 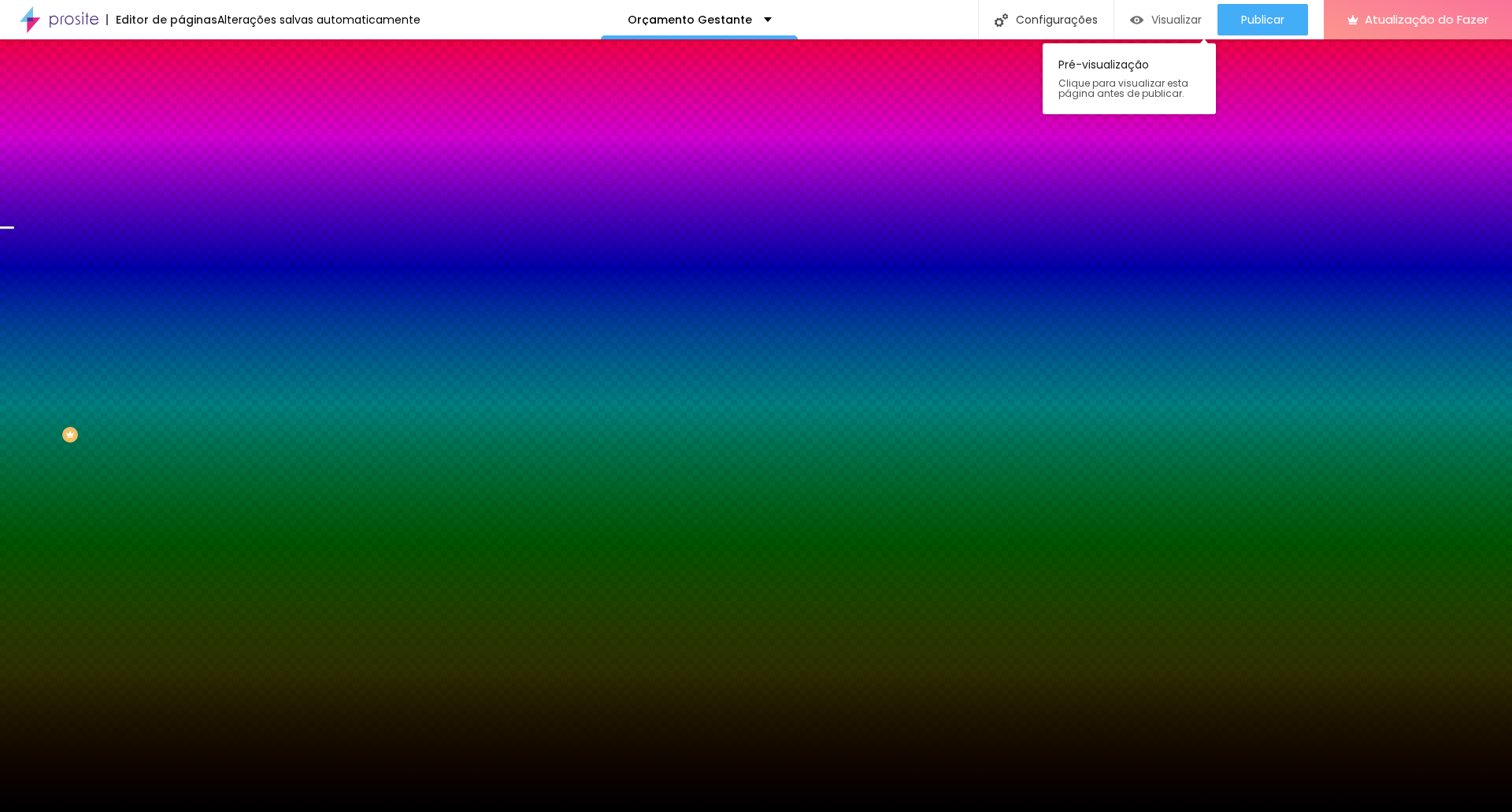 What do you see at coordinates (166, 20) in the screenshot?
I see `font: Editor de páginas` at bounding box center [166, 20].